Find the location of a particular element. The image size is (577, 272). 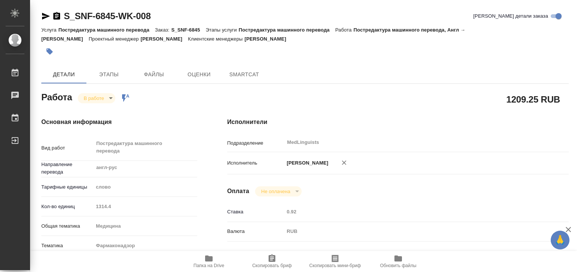

p: Кол-во единиц is located at coordinates (67, 207).